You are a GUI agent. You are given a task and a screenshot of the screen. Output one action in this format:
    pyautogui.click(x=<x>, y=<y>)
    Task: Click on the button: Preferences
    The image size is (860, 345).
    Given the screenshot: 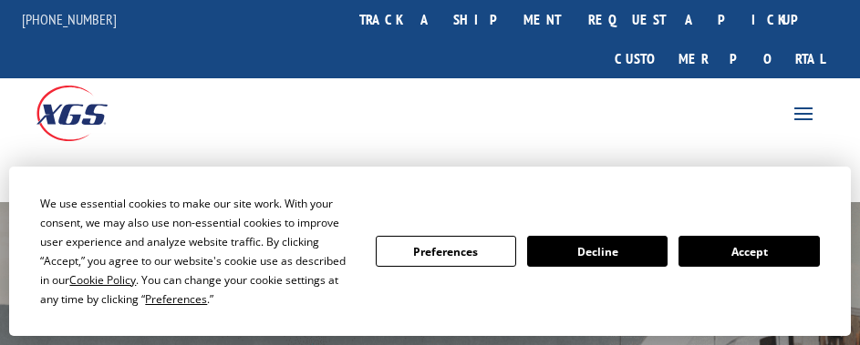 What is the action you would take?
    pyautogui.click(x=446, y=252)
    